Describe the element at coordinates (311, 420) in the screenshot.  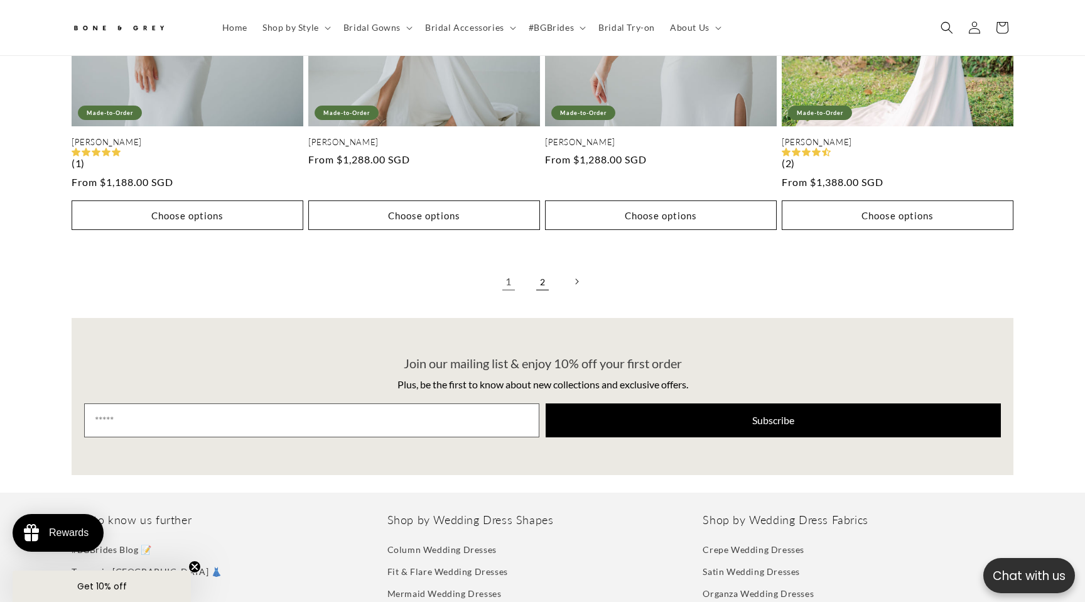
I see `input: Email` at that location.